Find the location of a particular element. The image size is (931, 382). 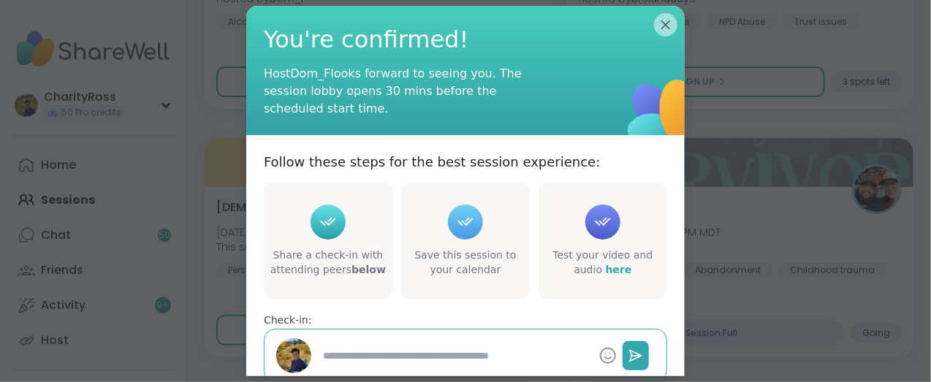

div: Save this session to your calendar is located at coordinates (466, 262).